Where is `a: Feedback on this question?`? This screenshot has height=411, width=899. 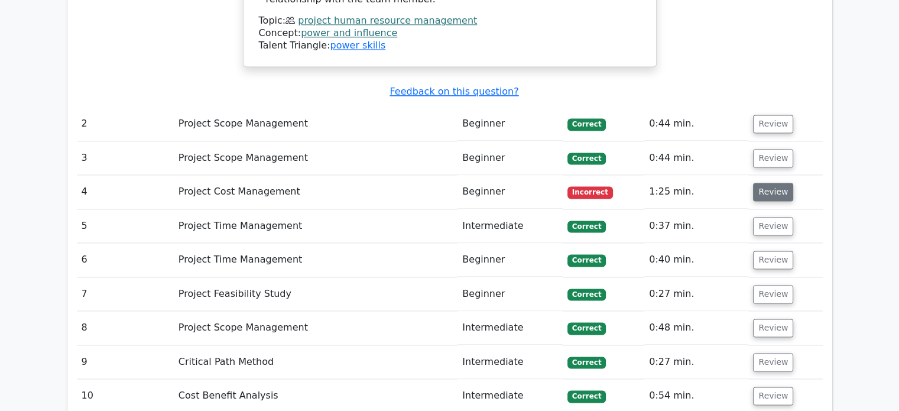 a: Feedback on this question? is located at coordinates (454, 91).